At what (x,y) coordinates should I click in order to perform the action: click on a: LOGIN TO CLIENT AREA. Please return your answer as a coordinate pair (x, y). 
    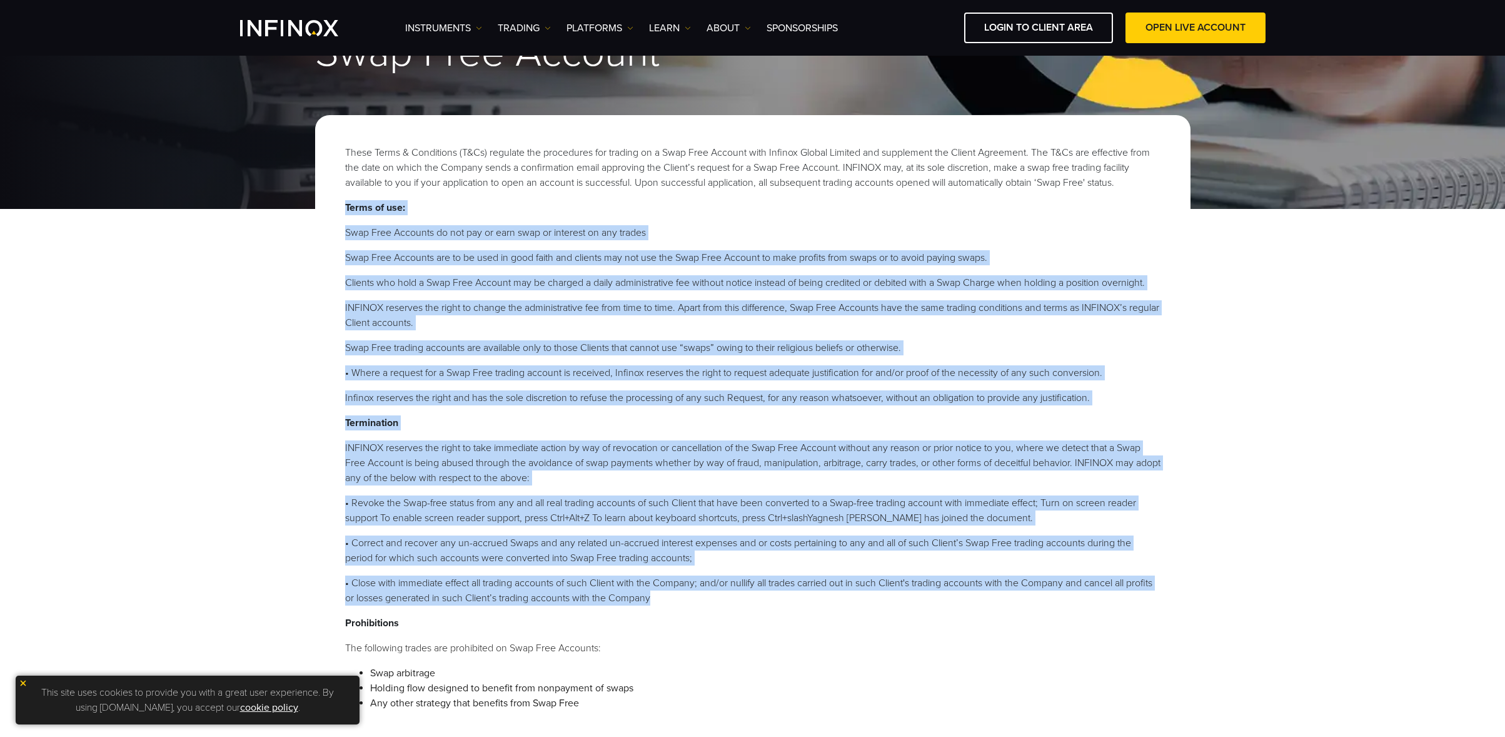
    Looking at the image, I should click on (1039, 28).